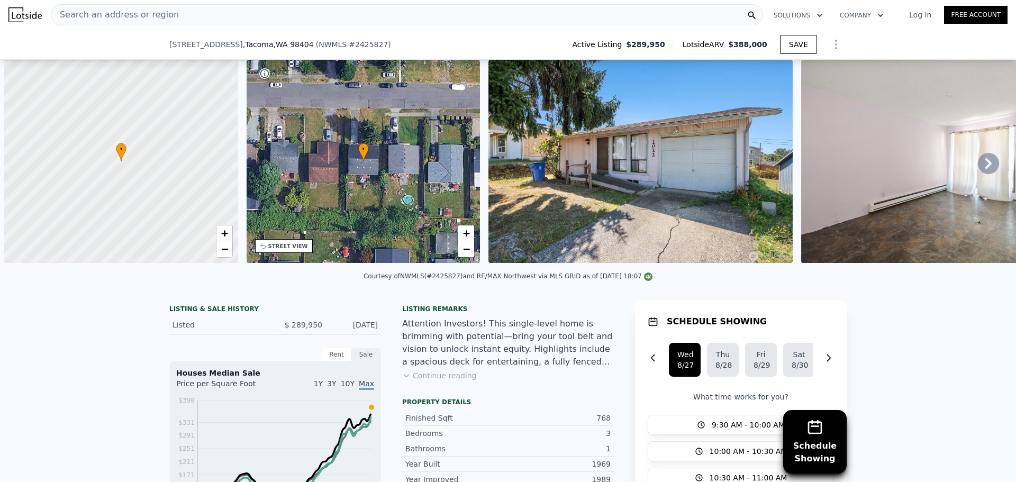  What do you see at coordinates (723, 355) in the screenshot?
I see `div: Thu` at bounding box center [723, 355].